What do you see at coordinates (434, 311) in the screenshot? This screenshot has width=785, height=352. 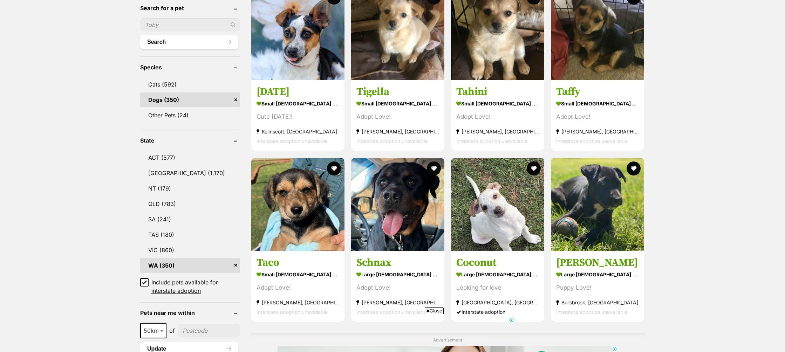 I see `span: Close` at bounding box center [434, 311].